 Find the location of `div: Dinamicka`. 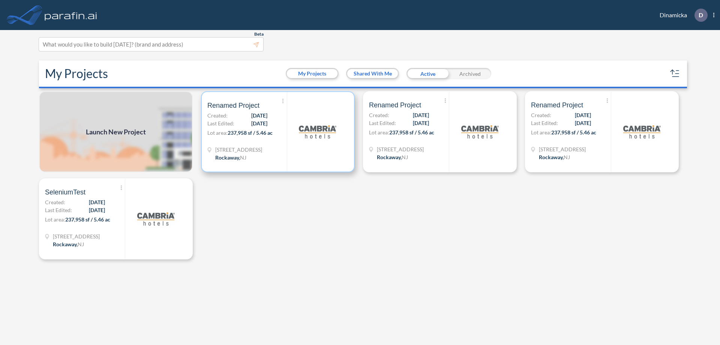

div: Dinamicka is located at coordinates (681, 15).